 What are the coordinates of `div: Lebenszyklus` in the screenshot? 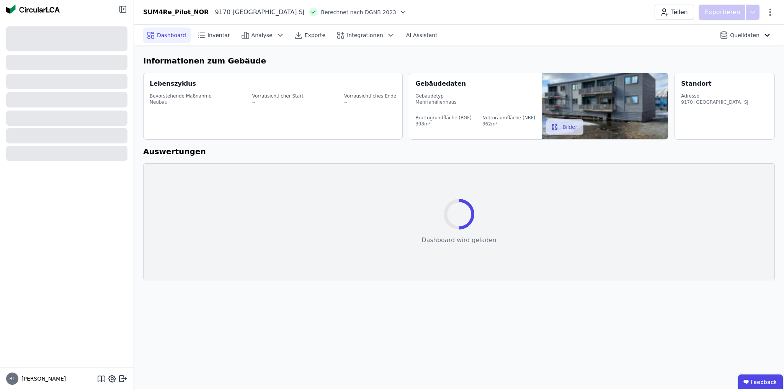 It's located at (173, 84).